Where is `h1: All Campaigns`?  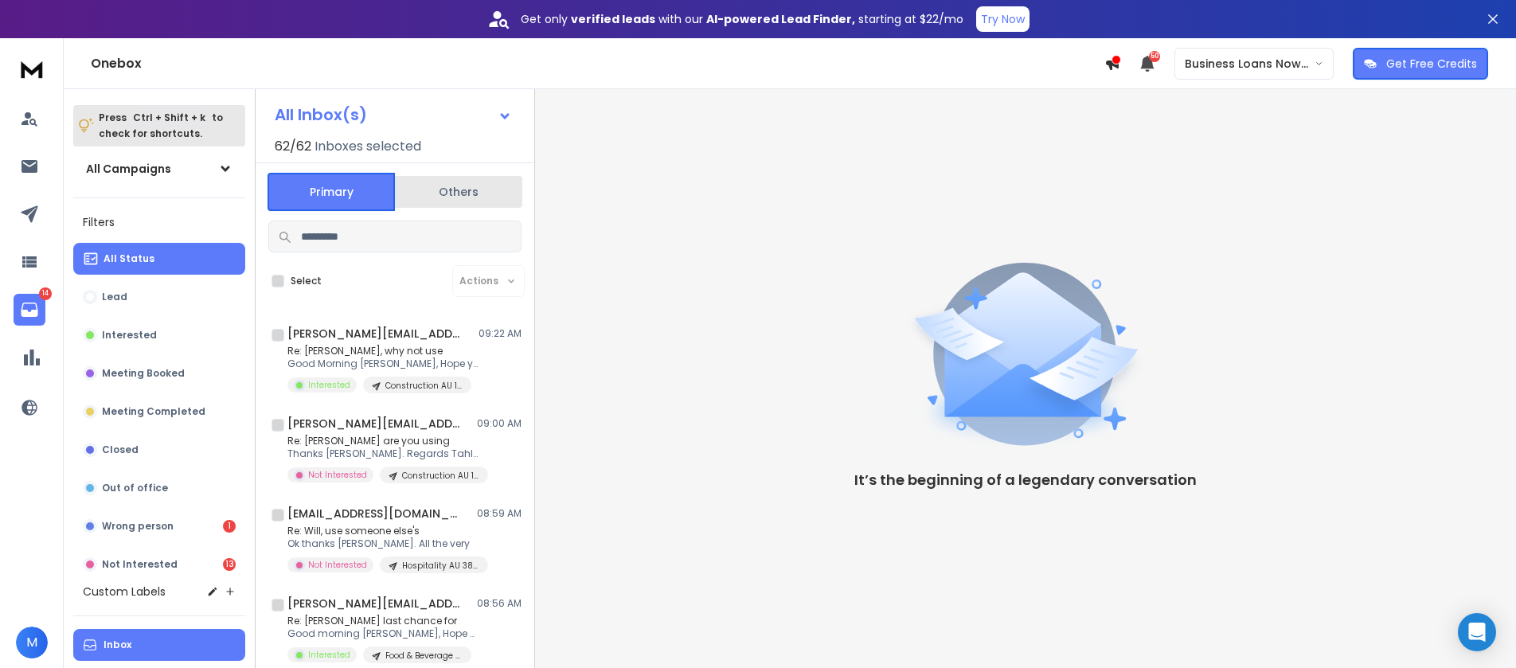
h1: All Campaigns is located at coordinates (128, 169).